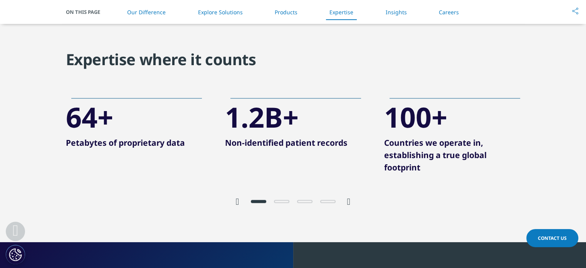  Describe the element at coordinates (237, 201) in the screenshot. I see `div: Previous slide` at that location.